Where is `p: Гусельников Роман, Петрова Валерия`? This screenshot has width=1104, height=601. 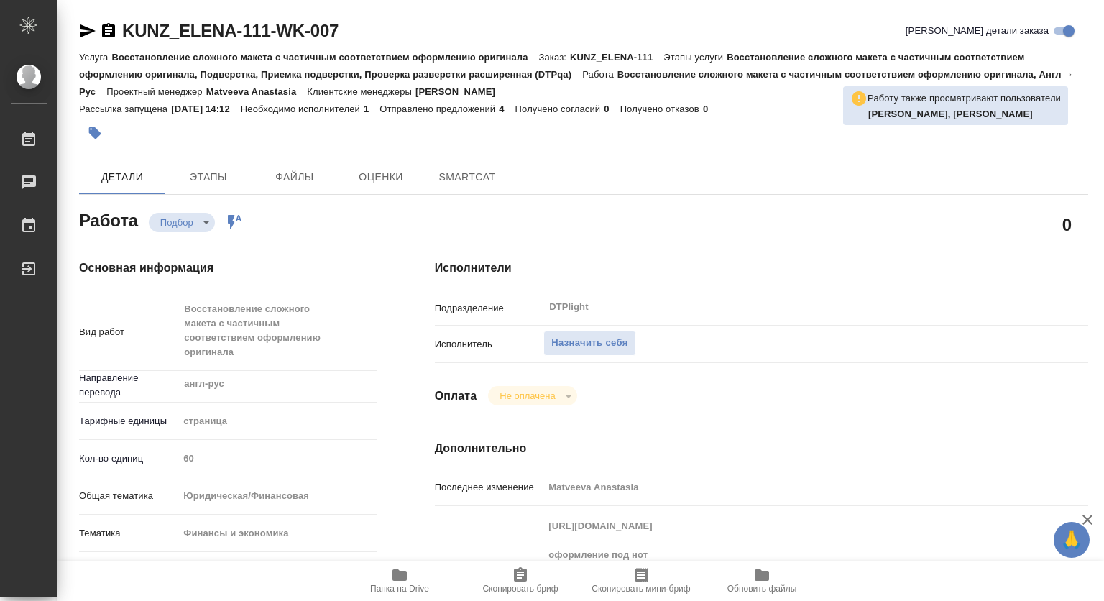
p: Гусельников Роман, Петрова Валерия is located at coordinates (965, 114).